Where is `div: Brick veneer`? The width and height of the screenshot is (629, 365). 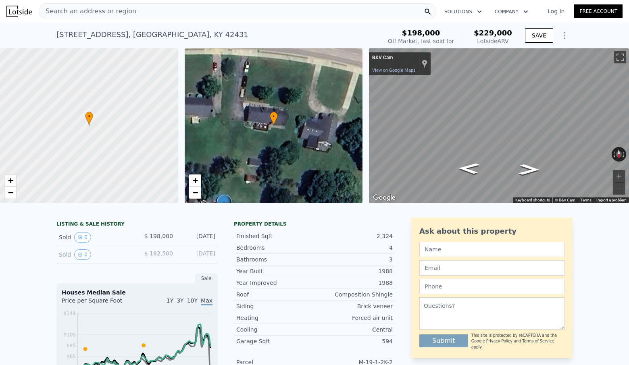 div: Brick veneer is located at coordinates (354, 306).